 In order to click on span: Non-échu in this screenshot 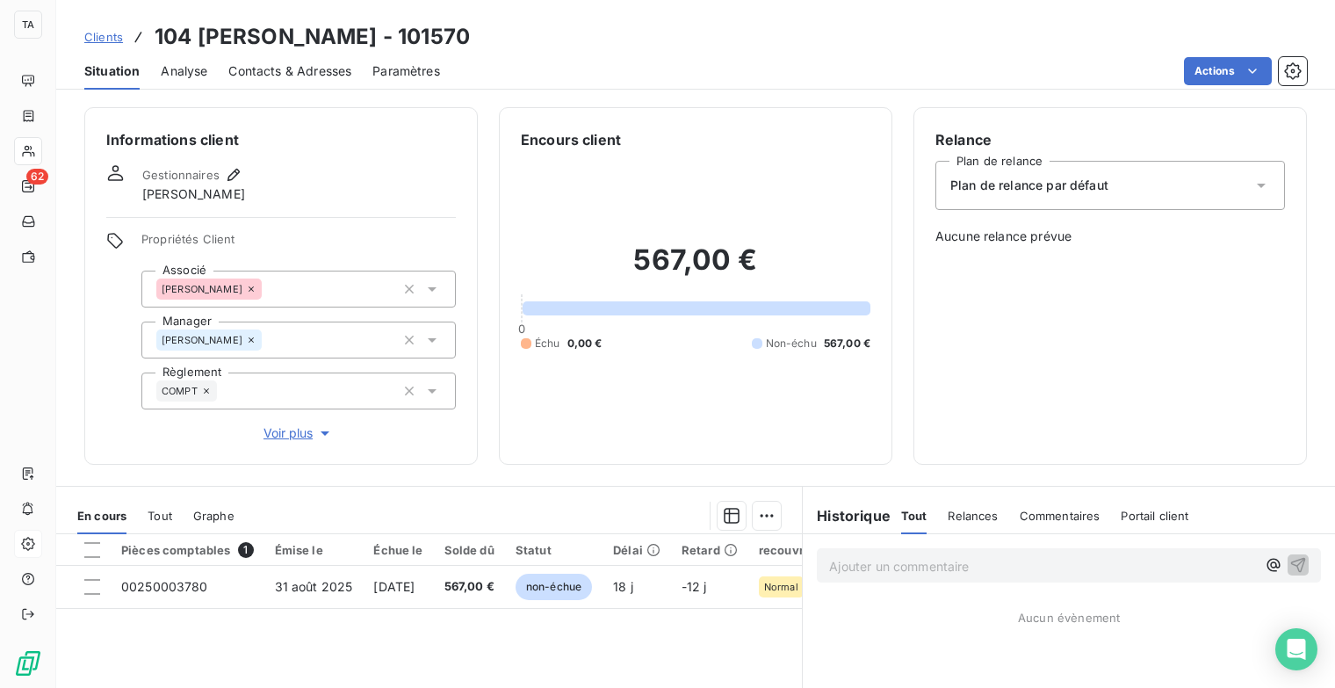, I will do `click(791, 343)`.